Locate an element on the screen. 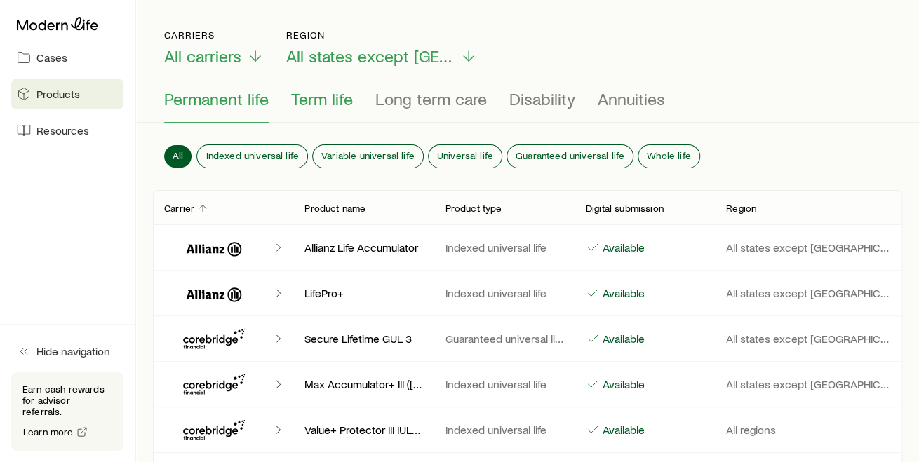  p: Guaranteed universal life is located at coordinates (504, 339).